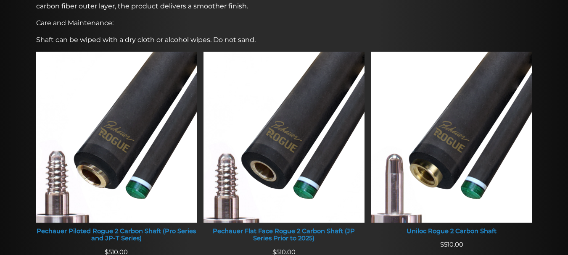 The height and width of the screenshot is (255, 568). Describe the element at coordinates (116, 150) in the screenshot. I see `a: Pechauer Piloted Rogue 2 Carbon Shaft (Pro Series and JP-T Series) Pechauer Piloted Rogue 2 Carbo...` at that location.